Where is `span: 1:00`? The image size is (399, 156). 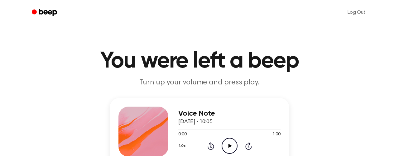
span: 1:00 is located at coordinates (277, 134).